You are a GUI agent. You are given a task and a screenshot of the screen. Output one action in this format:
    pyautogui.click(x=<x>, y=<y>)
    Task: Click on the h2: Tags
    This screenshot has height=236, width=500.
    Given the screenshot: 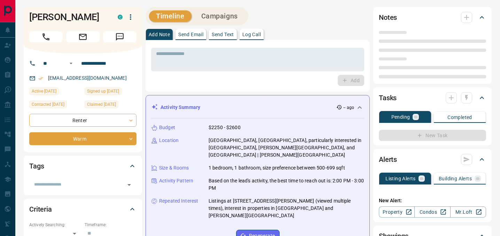 What is the action you would take?
    pyautogui.click(x=37, y=166)
    